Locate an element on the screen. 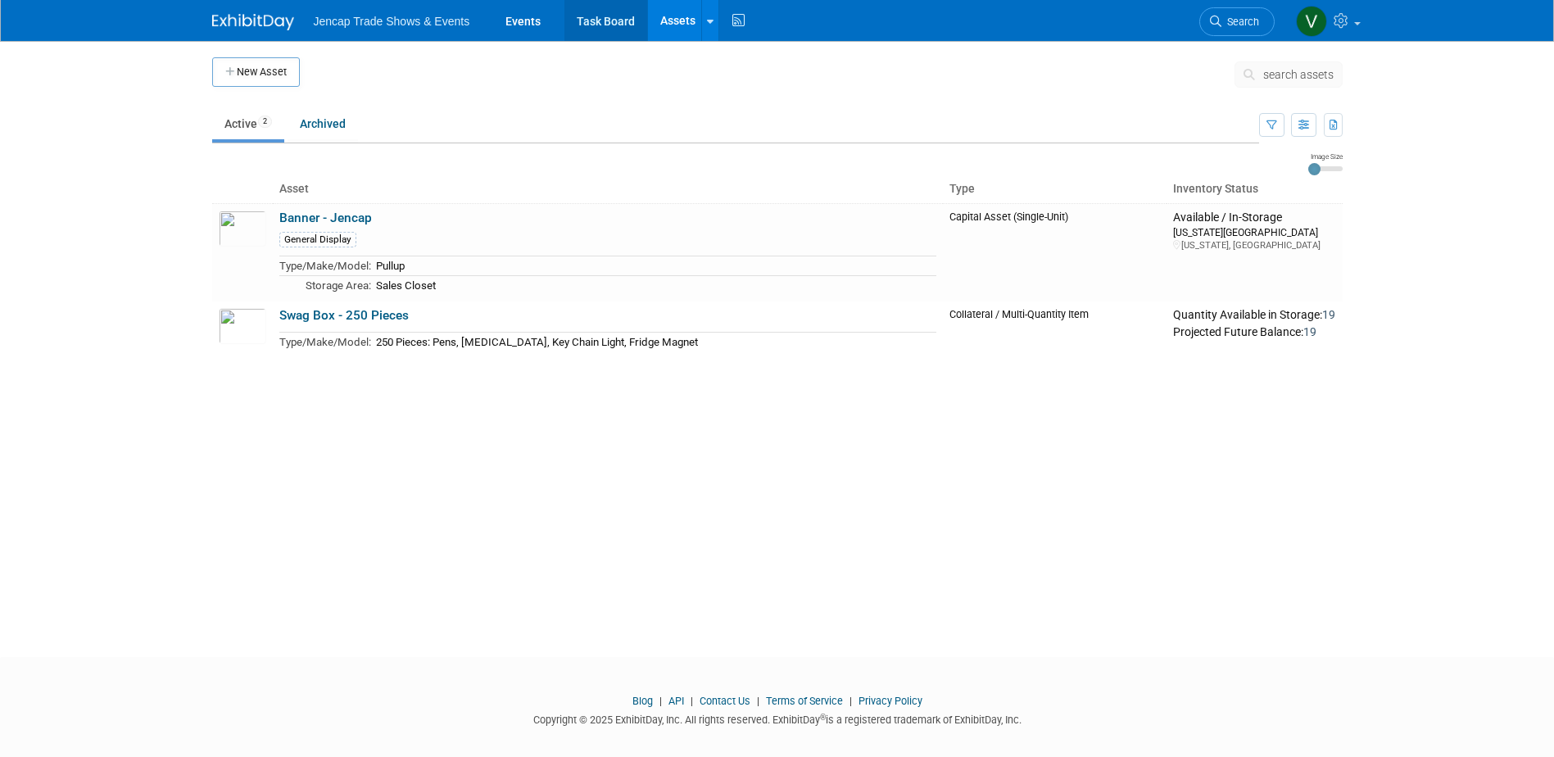 Image resolution: width=1554 pixels, height=757 pixels. div: General Display is located at coordinates (318, 239).